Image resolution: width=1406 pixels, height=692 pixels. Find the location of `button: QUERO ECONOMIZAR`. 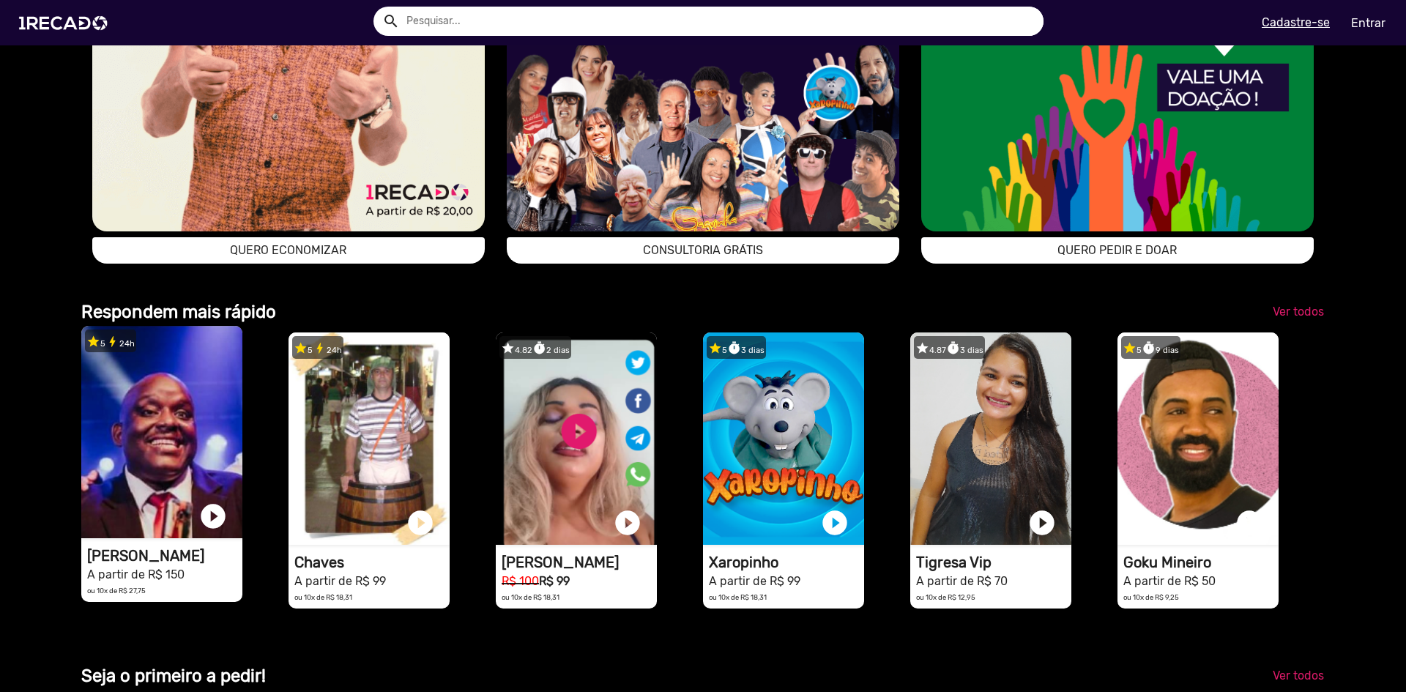

button: QUERO ECONOMIZAR is located at coordinates (289, 250).